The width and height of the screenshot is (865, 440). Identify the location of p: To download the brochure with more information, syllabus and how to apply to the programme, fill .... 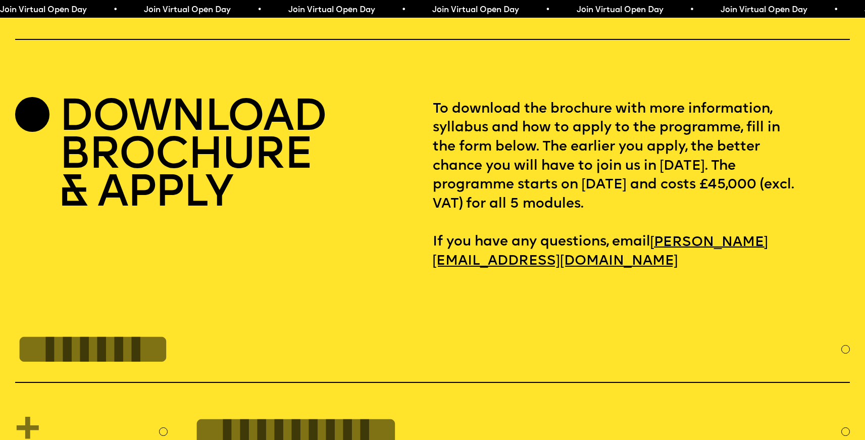
(641, 185).